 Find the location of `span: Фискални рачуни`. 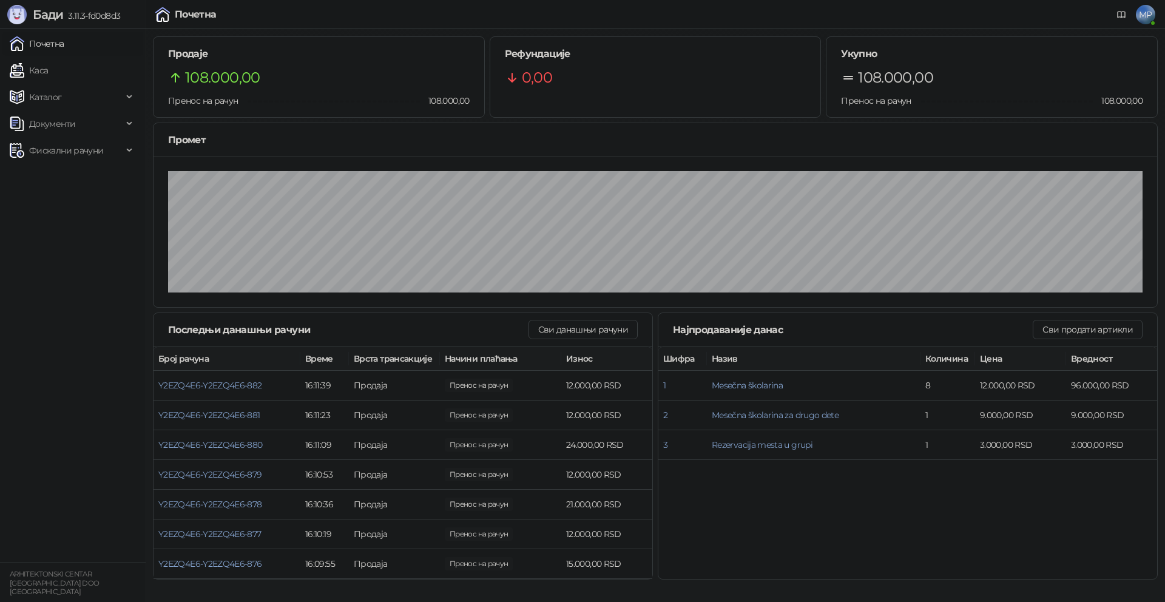

span: Фискални рачуни is located at coordinates (66, 150).